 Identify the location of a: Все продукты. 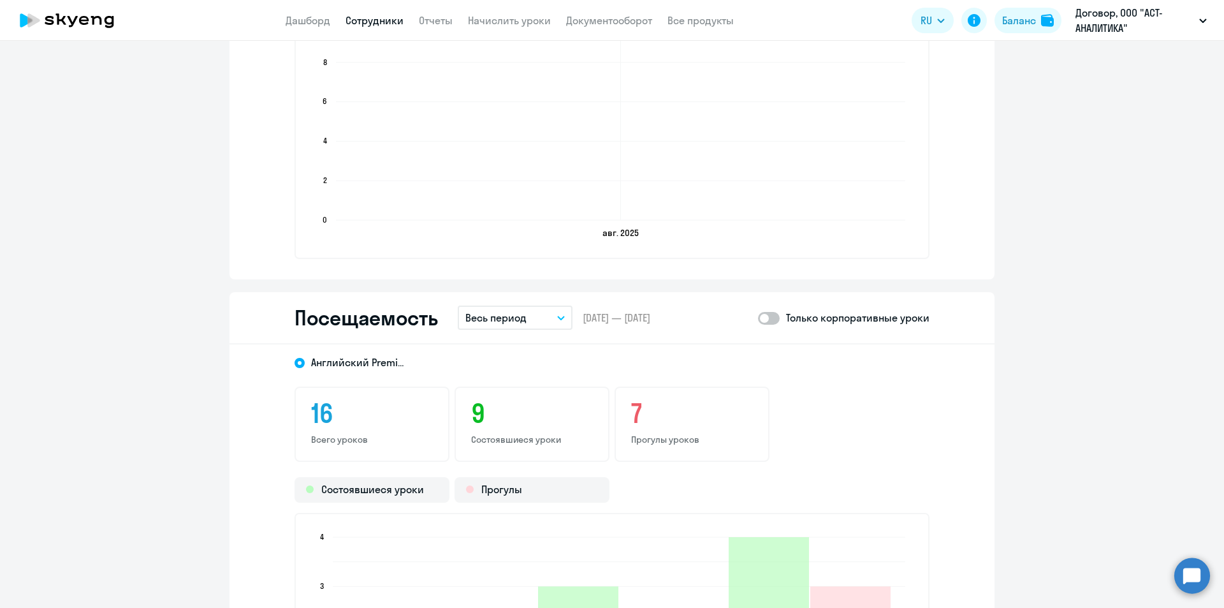
(701, 20).